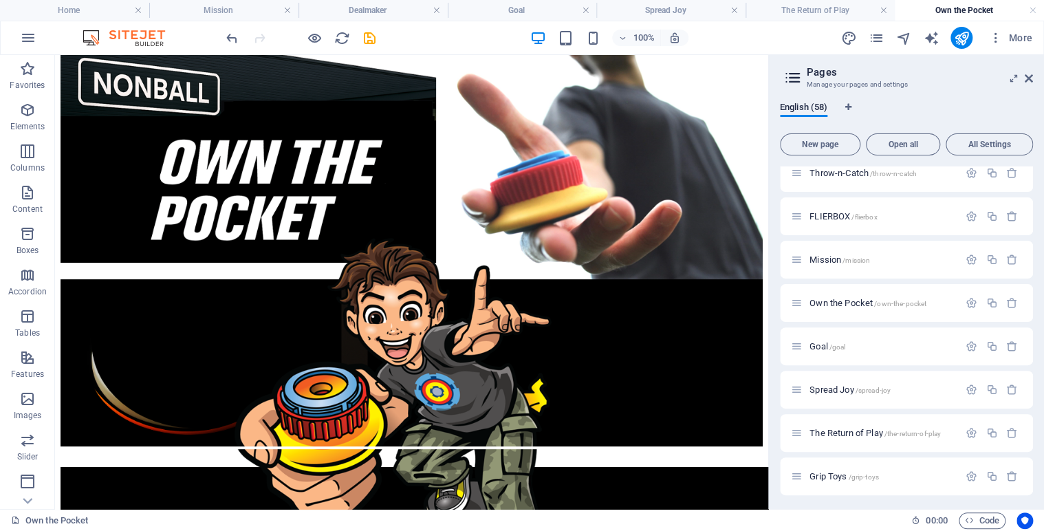  Describe the element at coordinates (820, 144) in the screenshot. I see `button: New page` at that location.